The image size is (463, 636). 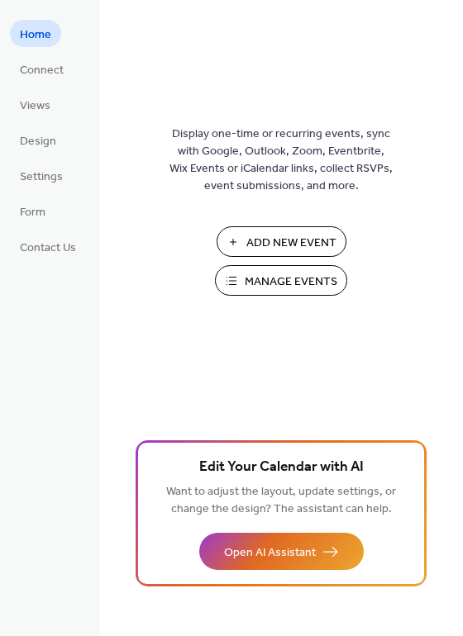 What do you see at coordinates (281, 551) in the screenshot?
I see `button: Open AI Assistant` at bounding box center [281, 551].